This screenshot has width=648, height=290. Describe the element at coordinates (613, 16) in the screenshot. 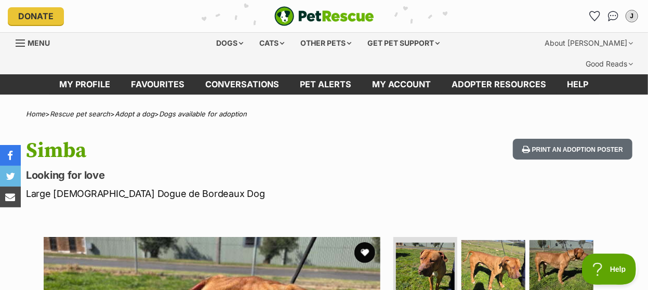

I see `ul: Account quick links` at that location.